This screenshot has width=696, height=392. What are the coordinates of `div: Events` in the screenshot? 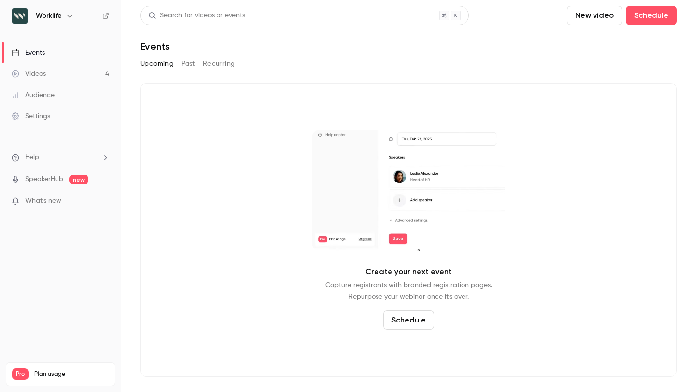 It's located at (28, 53).